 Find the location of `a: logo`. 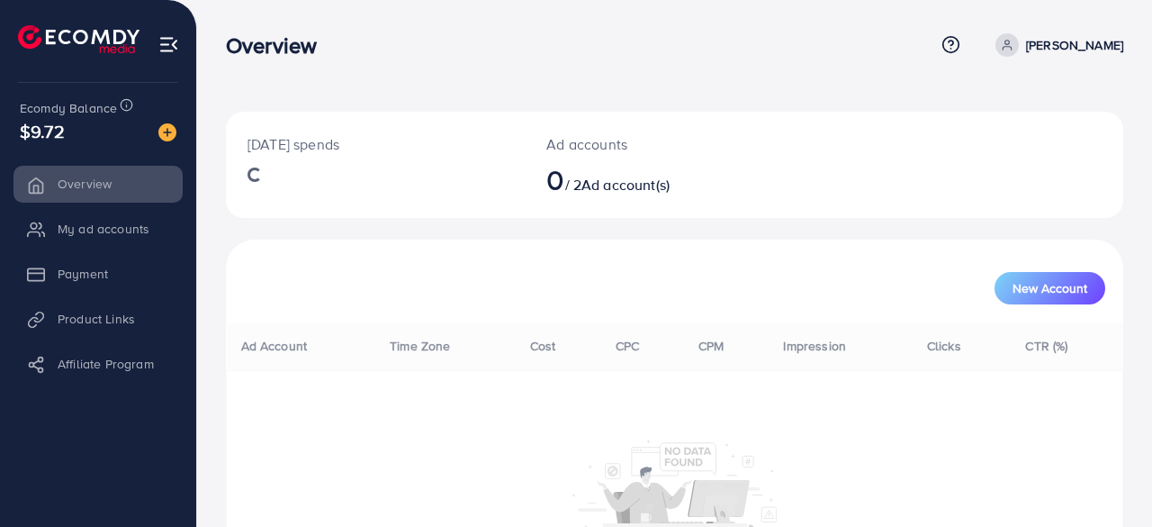

a: logo is located at coordinates (78, 39).